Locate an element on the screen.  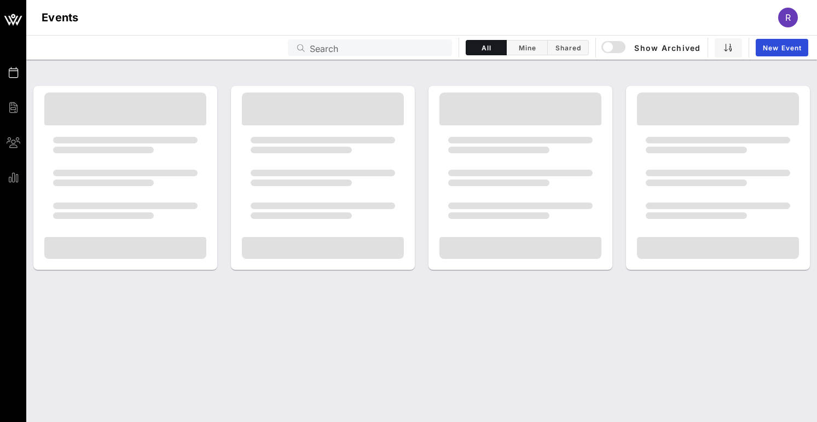
button: Show Archived is located at coordinates (652, 48).